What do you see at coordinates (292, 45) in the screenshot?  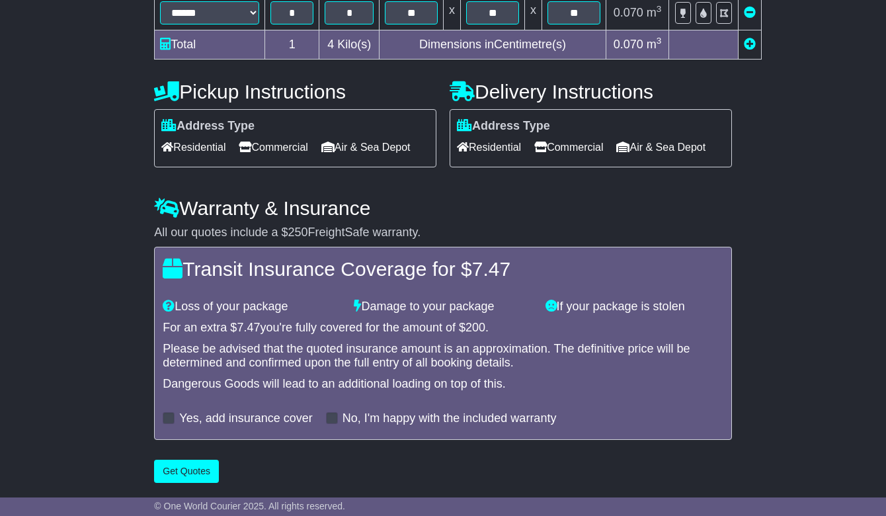 I see `td: 1` at bounding box center [292, 45].